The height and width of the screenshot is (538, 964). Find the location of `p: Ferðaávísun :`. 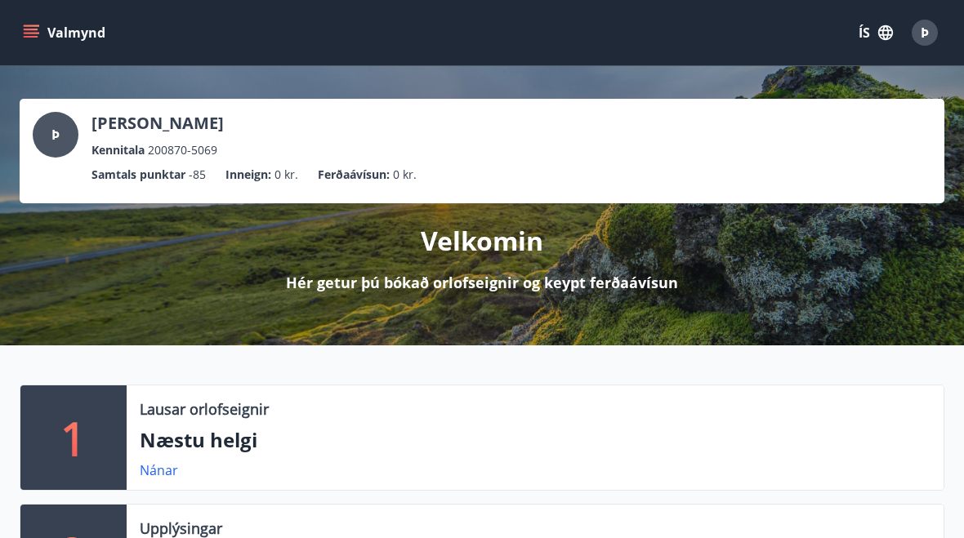

p: Ferðaávísun : is located at coordinates (354, 175).